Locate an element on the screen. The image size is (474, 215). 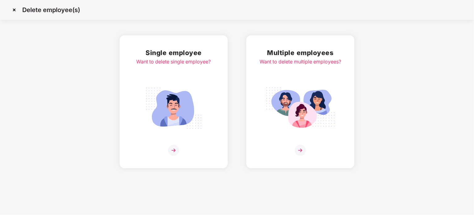
p: Delete employee(s) is located at coordinates (51, 10).